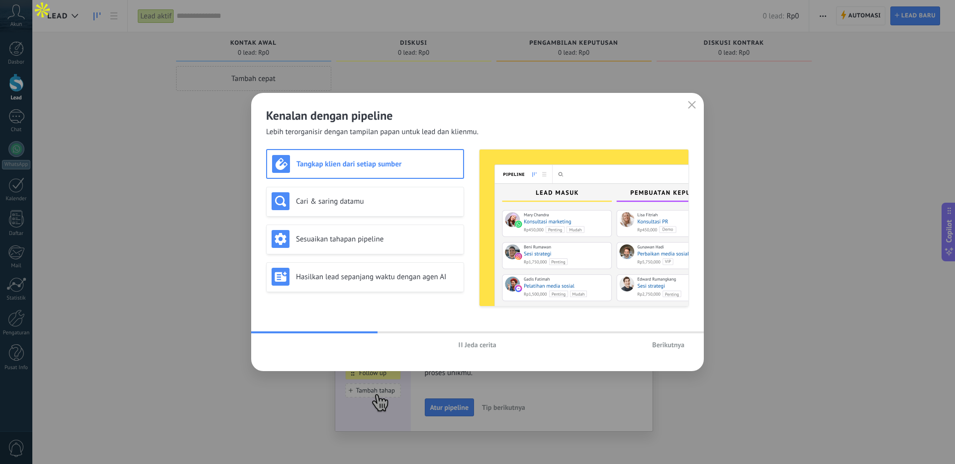  What do you see at coordinates (668, 345) in the screenshot?
I see `span: Berikutnya` at bounding box center [668, 345].